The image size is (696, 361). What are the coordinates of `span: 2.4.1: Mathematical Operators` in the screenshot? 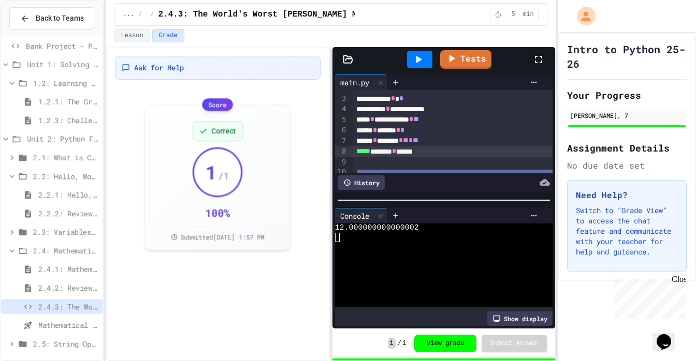 It's located at (68, 269).